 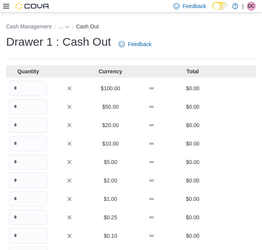 What do you see at coordinates (251, 6) in the screenshot?
I see `div: Dylan Creelman` at bounding box center [251, 6].